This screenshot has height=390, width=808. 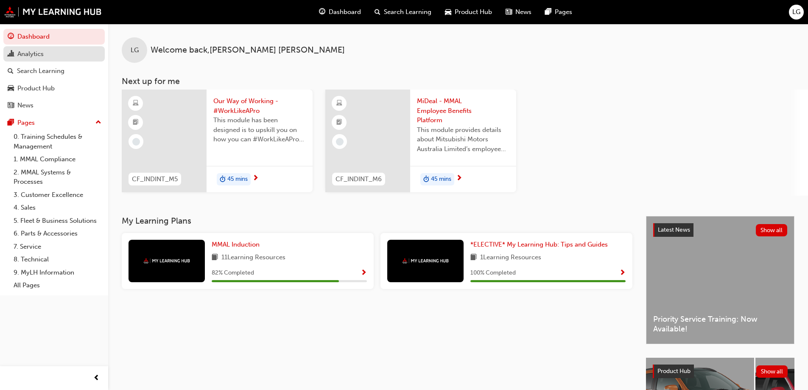 I want to click on span: *ELECTIVE* My Learning Hub: Tips and Guides, so click(x=539, y=244).